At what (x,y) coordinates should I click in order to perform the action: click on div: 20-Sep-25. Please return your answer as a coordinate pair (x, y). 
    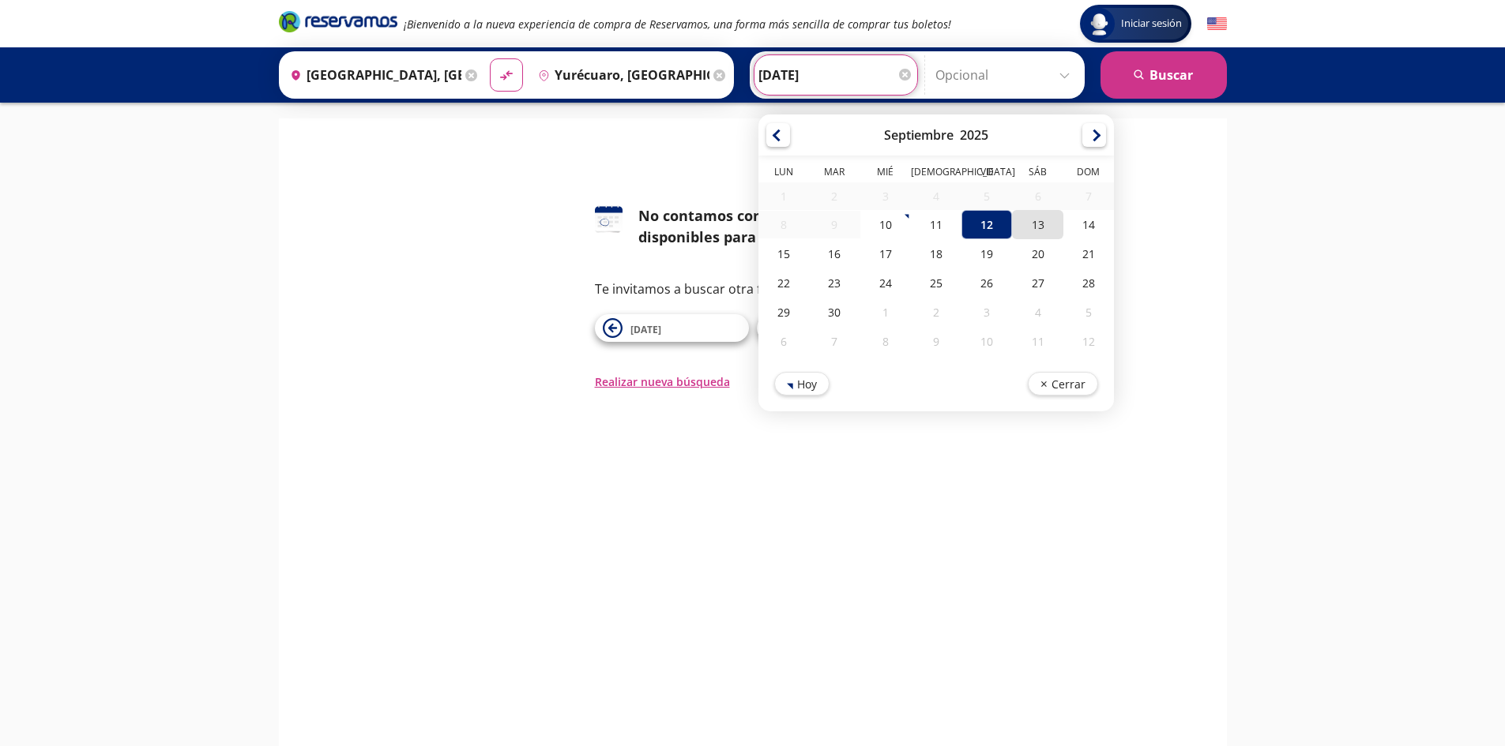
    Looking at the image, I should click on (1037, 254).